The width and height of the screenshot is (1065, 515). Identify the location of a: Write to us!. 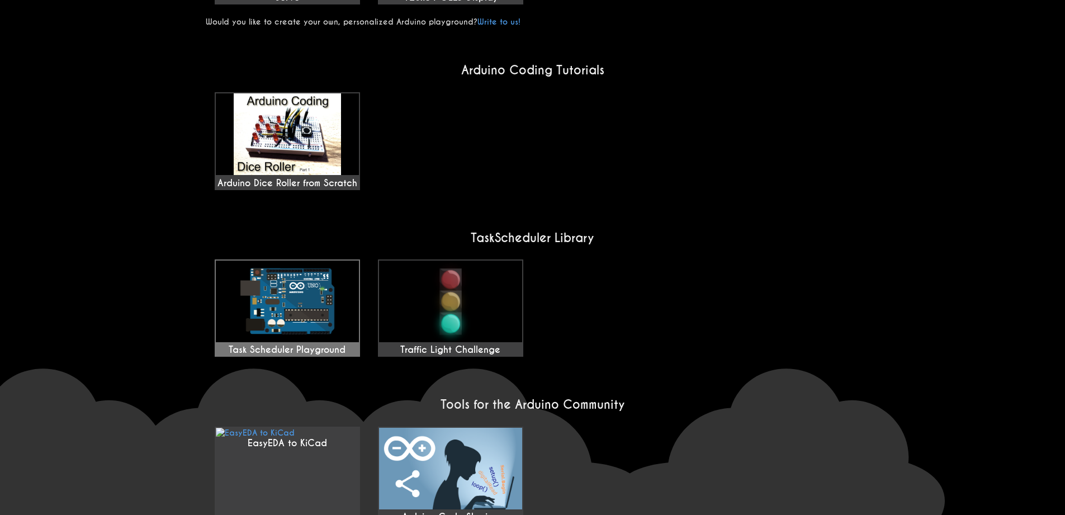
(499, 22).